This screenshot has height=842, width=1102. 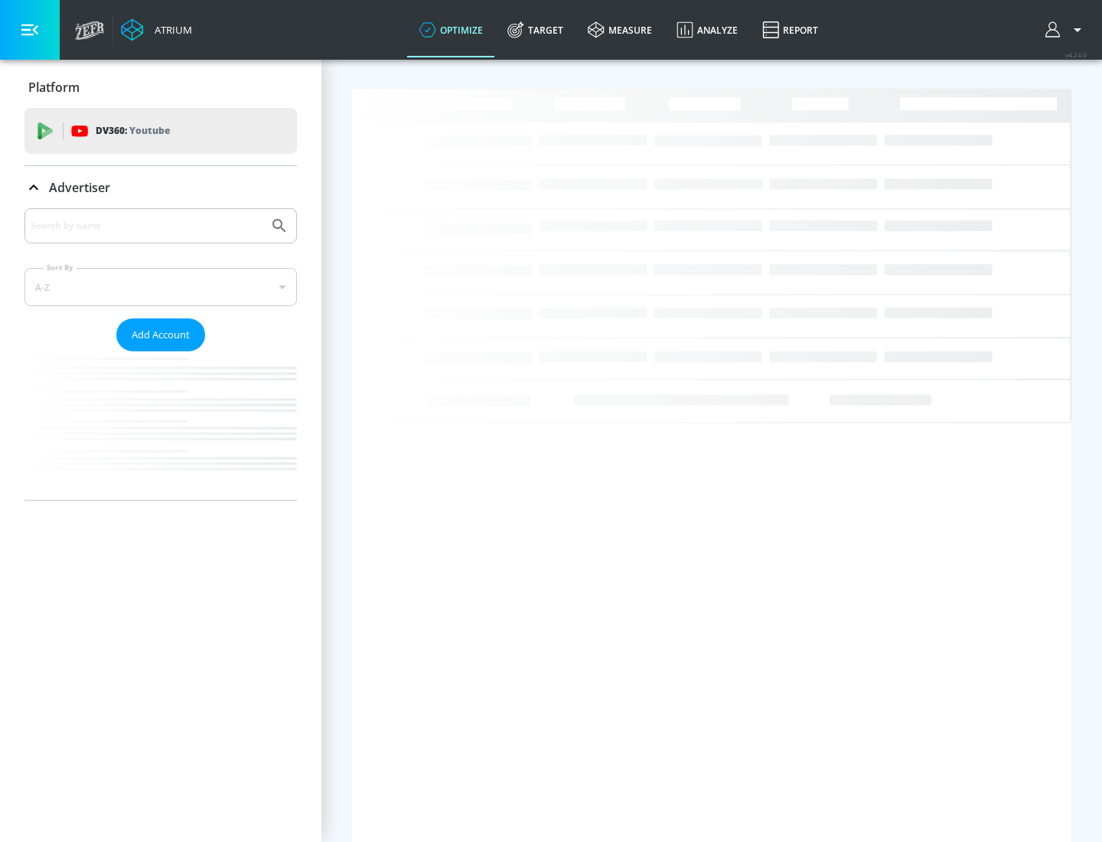 I want to click on a: Target, so click(x=535, y=30).